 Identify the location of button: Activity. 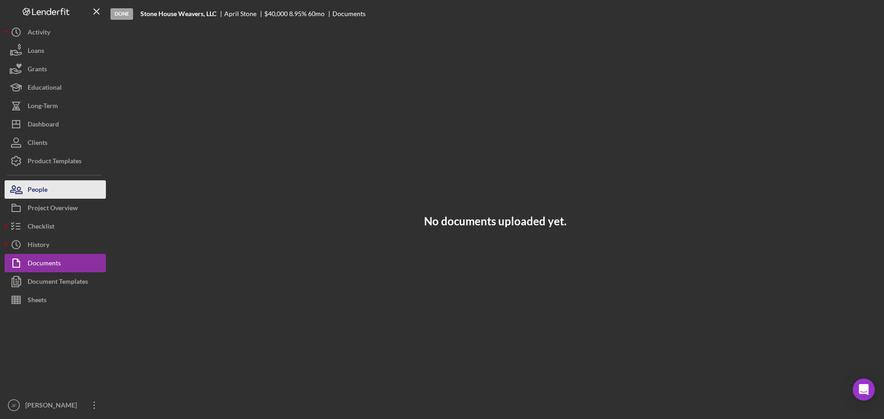
(55, 32).